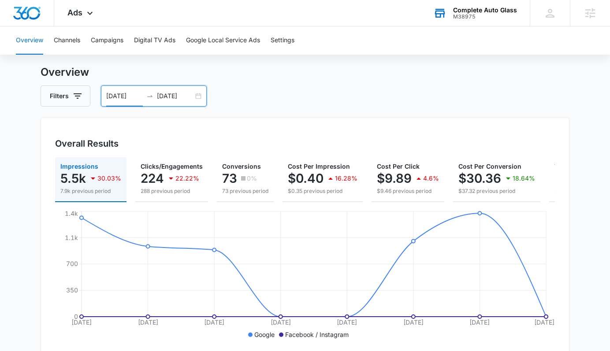 This screenshot has height=351, width=610. I want to click on p: 30.03%, so click(109, 178).